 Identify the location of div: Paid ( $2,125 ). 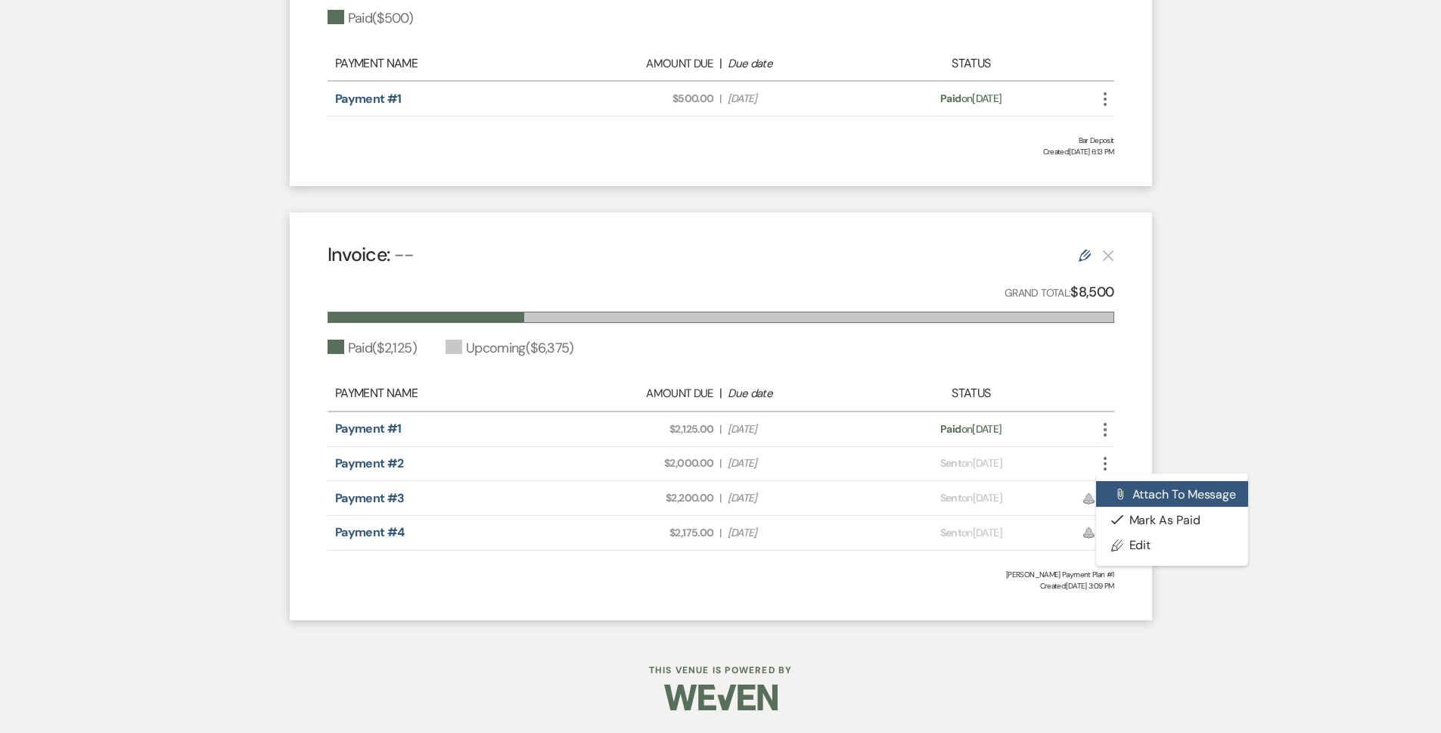
(372, 348).